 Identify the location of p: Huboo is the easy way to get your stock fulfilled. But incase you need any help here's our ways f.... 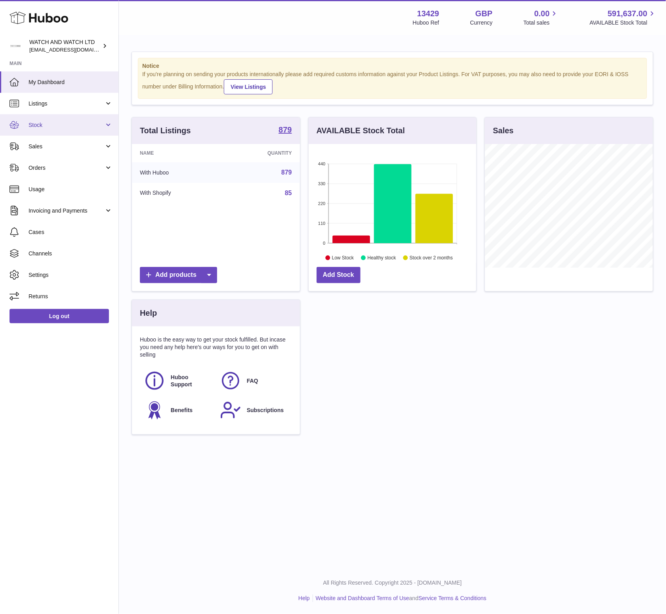
(216, 347).